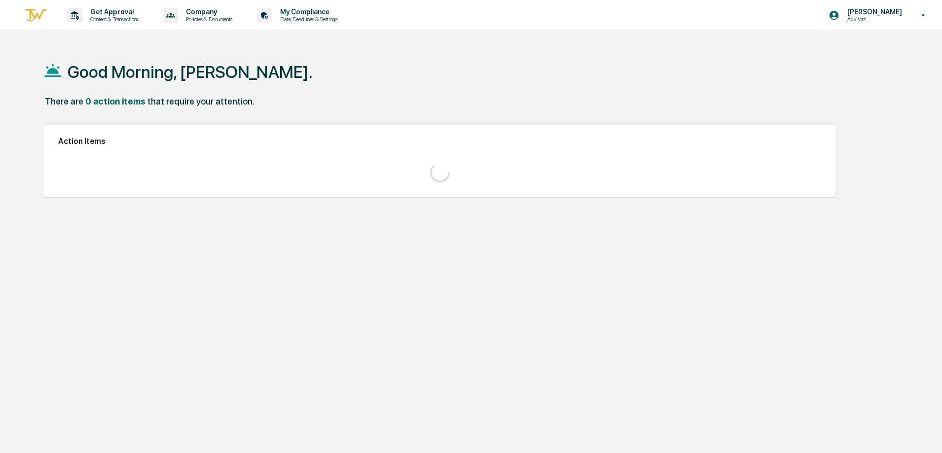 The width and height of the screenshot is (942, 453). I want to click on h2: Action Items, so click(439, 141).